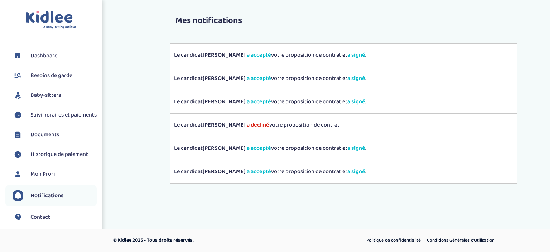  I want to click on img: notification.svg, so click(18, 195).